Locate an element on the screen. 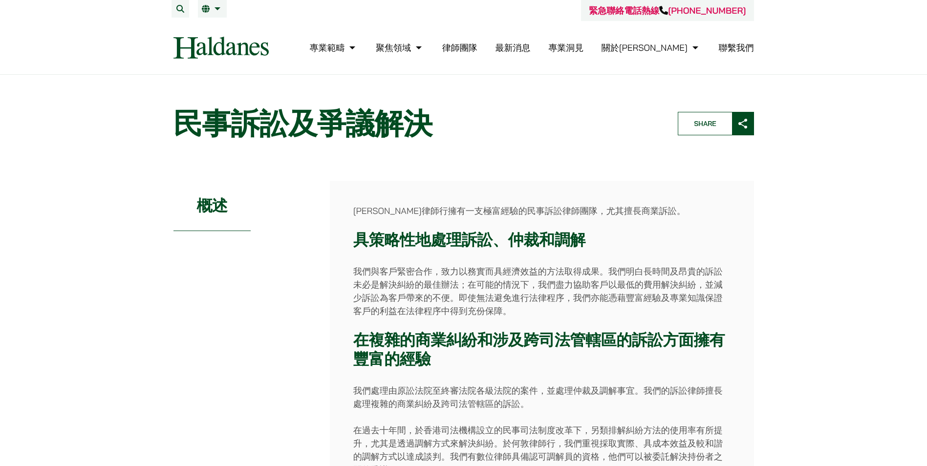 The image size is (927, 466). a: 聚焦領域 is located at coordinates (400, 47).